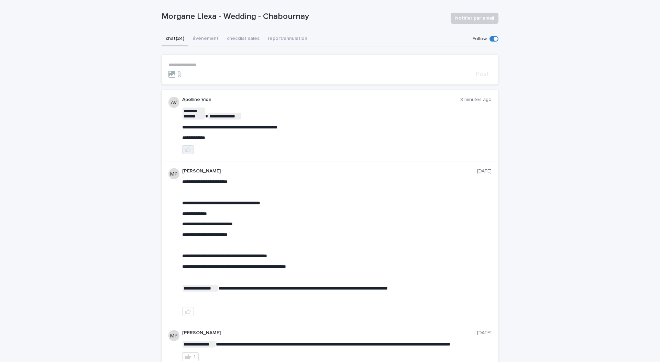 The width and height of the screenshot is (660, 362). I want to click on button: report/annulation, so click(287, 39).